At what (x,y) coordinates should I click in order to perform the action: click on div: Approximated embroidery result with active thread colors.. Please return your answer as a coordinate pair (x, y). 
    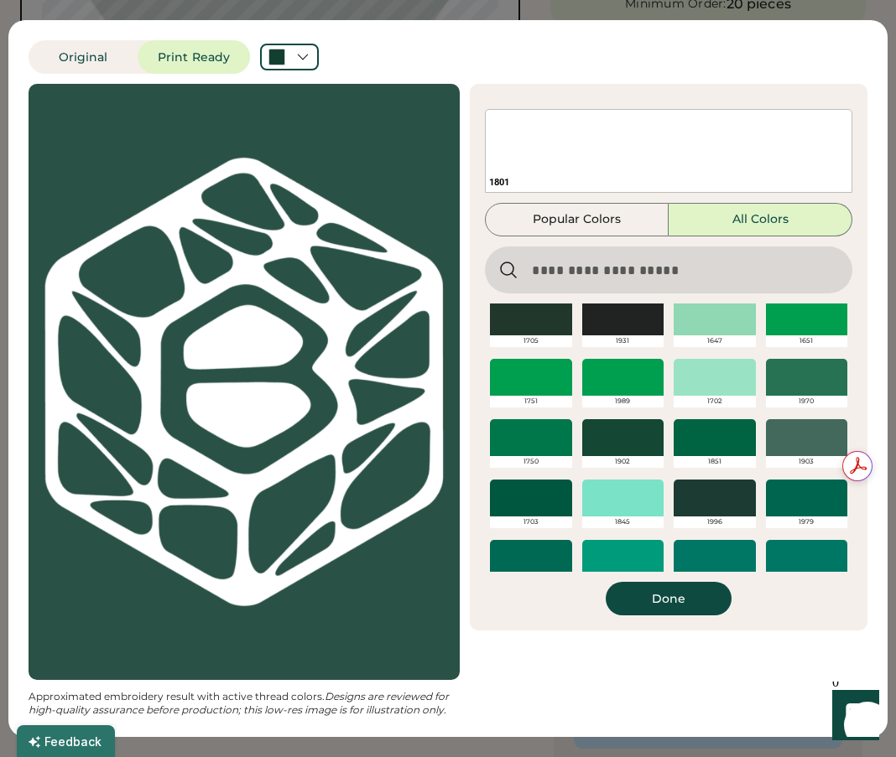
    Looking at the image, I should click on (244, 704).